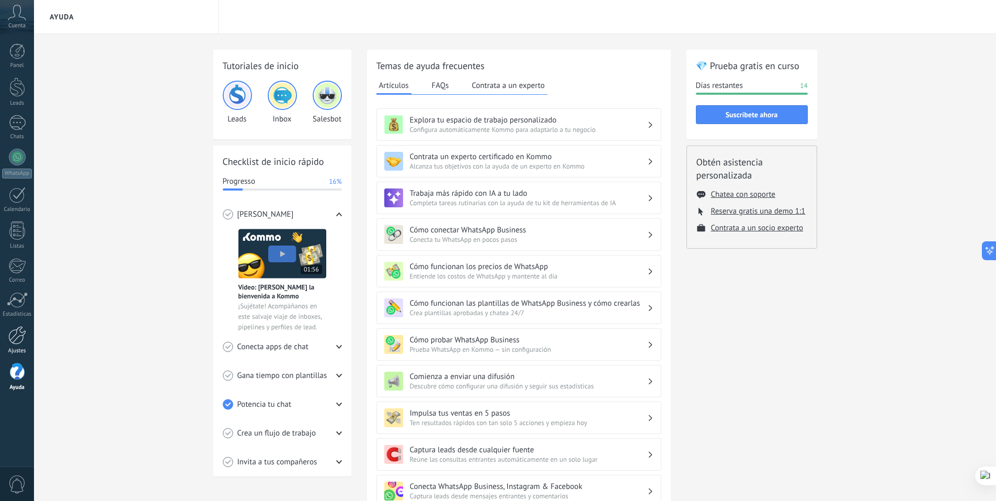  I want to click on span: Prueba WhatsApp en Kommo — sin configuración, so click(529, 349).